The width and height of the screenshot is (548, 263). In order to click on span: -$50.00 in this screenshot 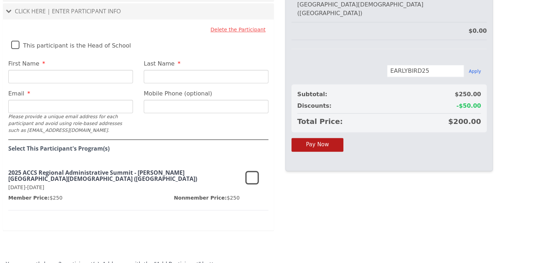, I will do `click(469, 106)`.